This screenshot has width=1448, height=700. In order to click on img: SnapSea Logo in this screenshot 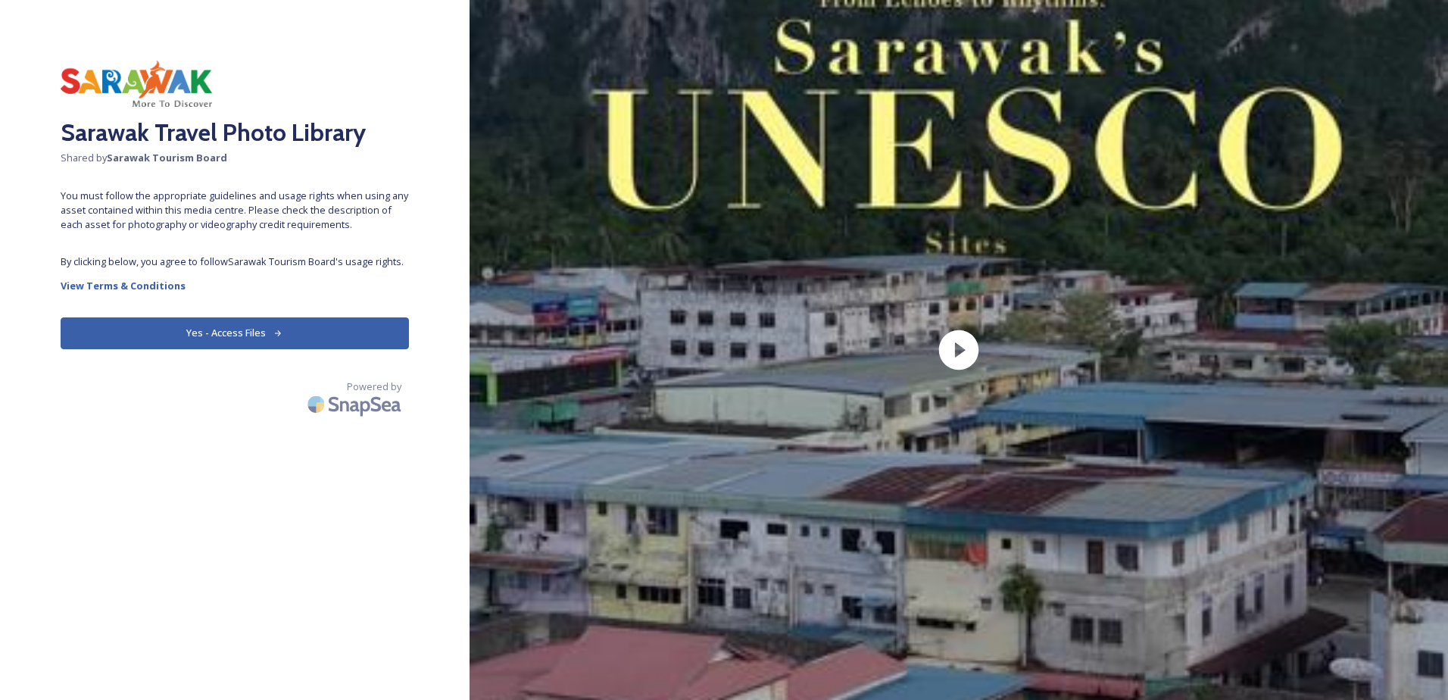, I will do `click(356, 404)`.